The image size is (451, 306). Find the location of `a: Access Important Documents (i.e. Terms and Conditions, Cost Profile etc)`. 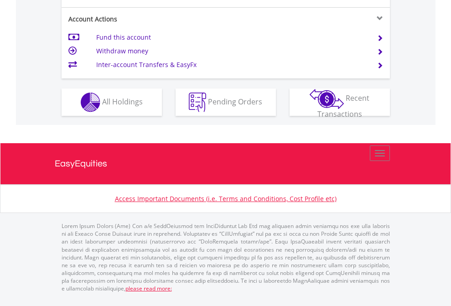

a: Access Important Documents (i.e. Terms and Conditions, Cost Profile etc) is located at coordinates (226, 198).